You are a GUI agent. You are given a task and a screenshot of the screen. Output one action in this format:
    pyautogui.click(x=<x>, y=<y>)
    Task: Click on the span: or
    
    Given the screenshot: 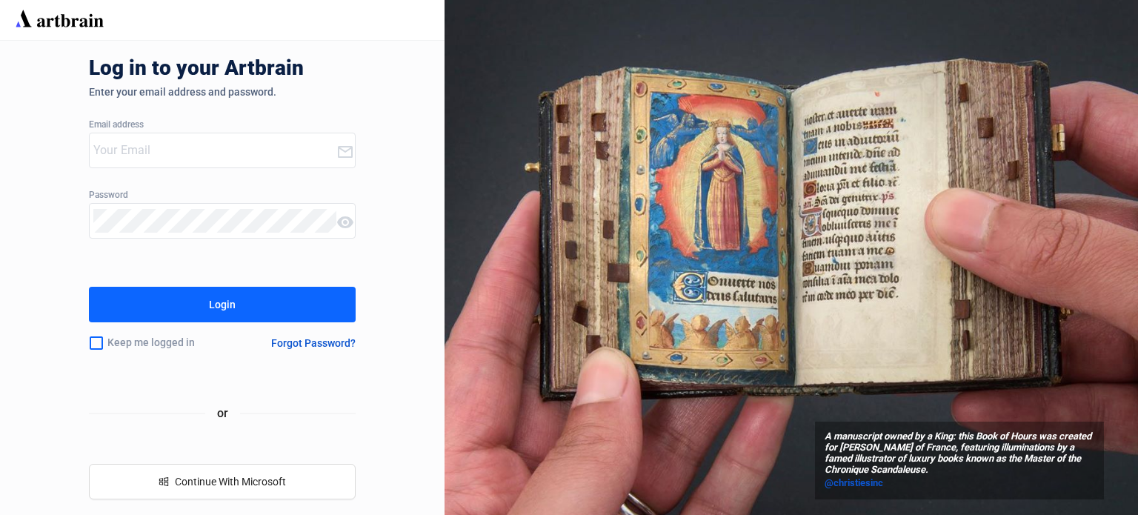 What is the action you would take?
    pyautogui.click(x=222, y=413)
    